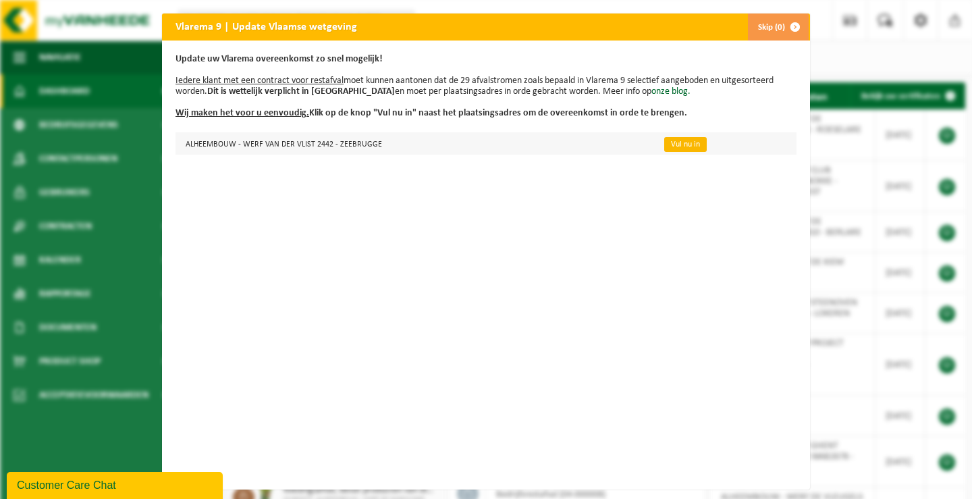 The width and height of the screenshot is (972, 499). I want to click on p: moet kunnen aantonen dat de 29 afvalstromen zoals bepaald in Vlarema 9 selectief aangeboden en ui..., so click(486, 86).